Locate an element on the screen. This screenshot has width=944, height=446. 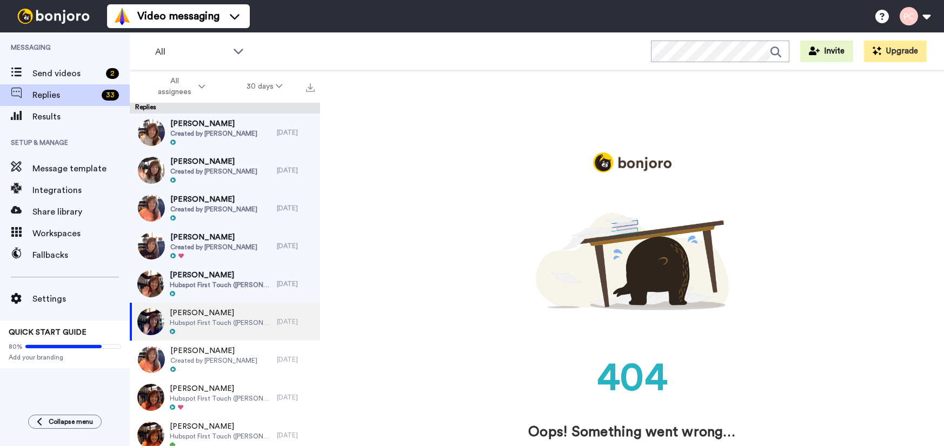
img: f4025458-673f-40ab-837e-95c9b7a2a11c-thumb.jpg is located at coordinates (151, 208).